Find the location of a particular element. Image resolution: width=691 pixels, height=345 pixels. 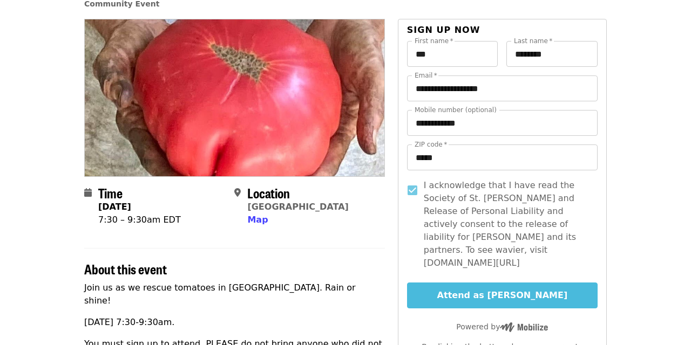

span: Sign up now is located at coordinates (444, 30).